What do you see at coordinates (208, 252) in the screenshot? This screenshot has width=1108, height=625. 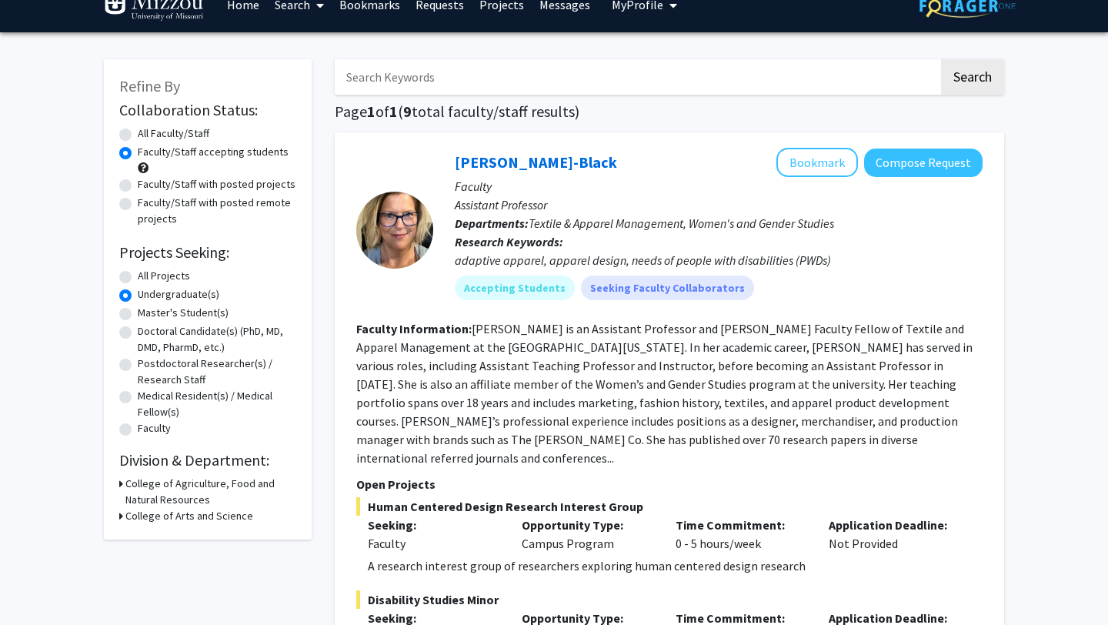 I see `h2: Projects Seeking:` at bounding box center [208, 252].